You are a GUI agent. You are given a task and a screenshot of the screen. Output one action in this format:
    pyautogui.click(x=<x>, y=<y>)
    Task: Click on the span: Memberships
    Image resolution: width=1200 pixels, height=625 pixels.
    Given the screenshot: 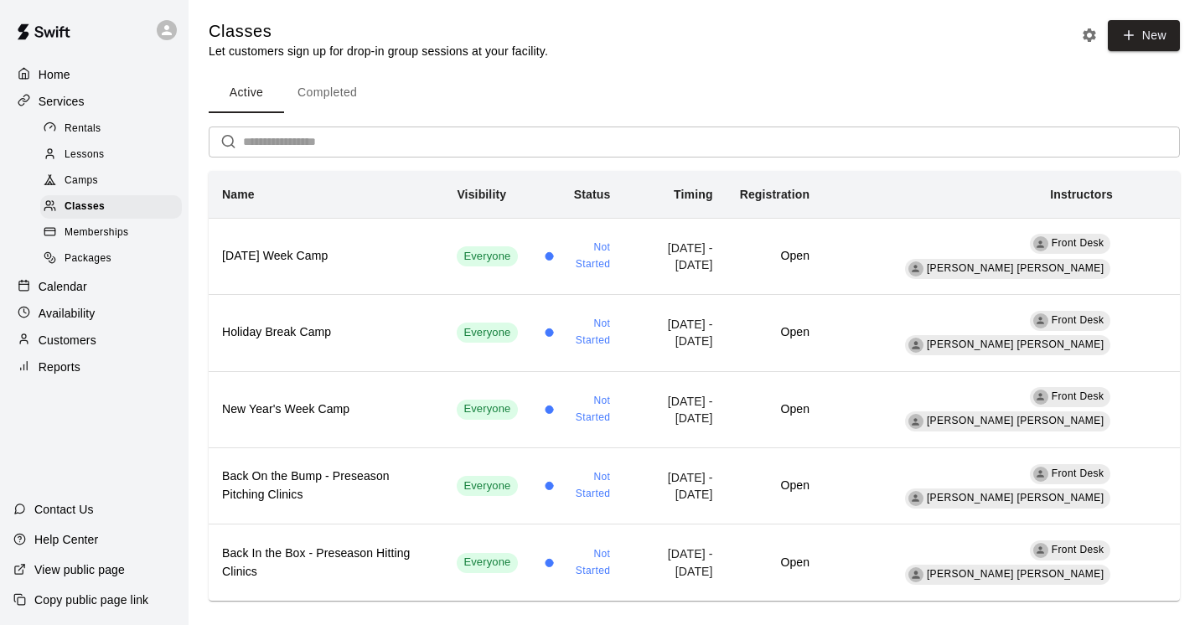 What is the action you would take?
    pyautogui.click(x=96, y=233)
    